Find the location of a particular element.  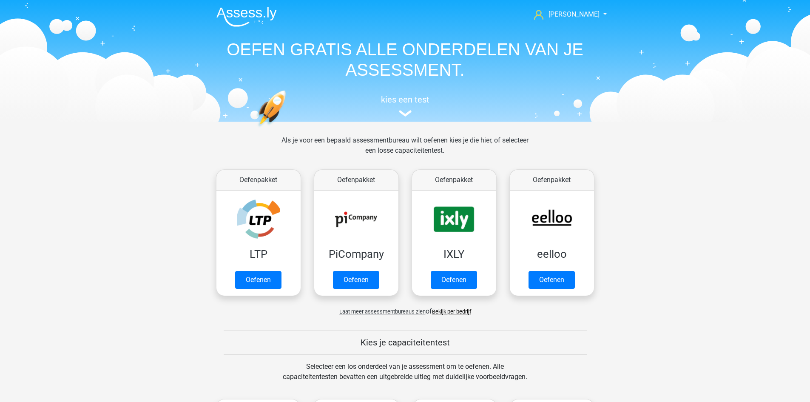

div: of is located at coordinates (405, 308).